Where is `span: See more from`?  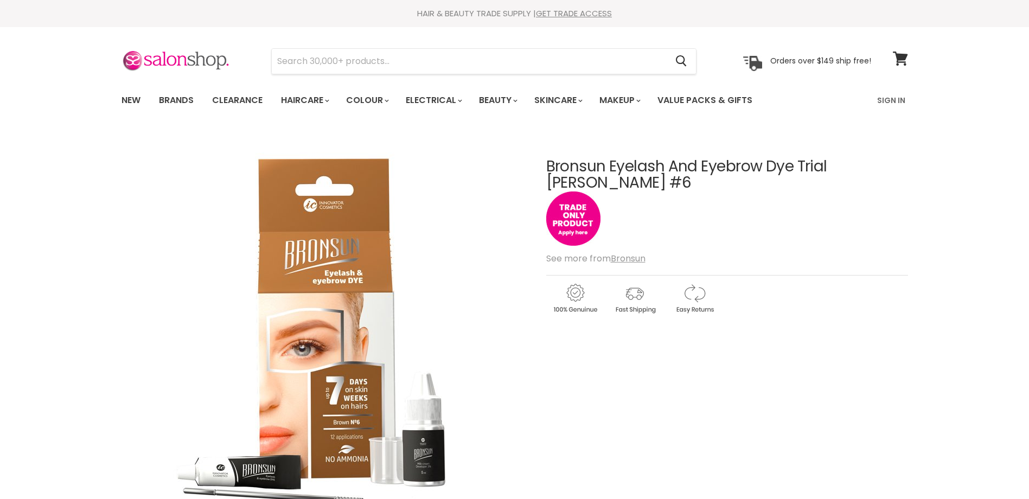 span: See more from is located at coordinates (596, 258).